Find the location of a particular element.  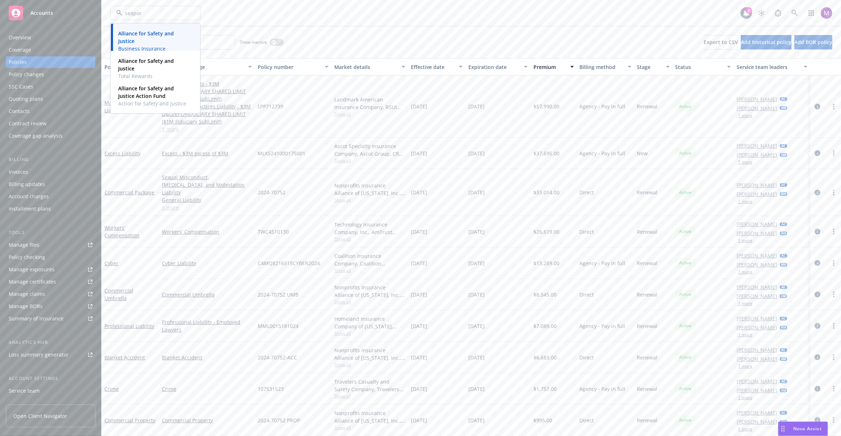

a: Policy checking is located at coordinates (51, 257).